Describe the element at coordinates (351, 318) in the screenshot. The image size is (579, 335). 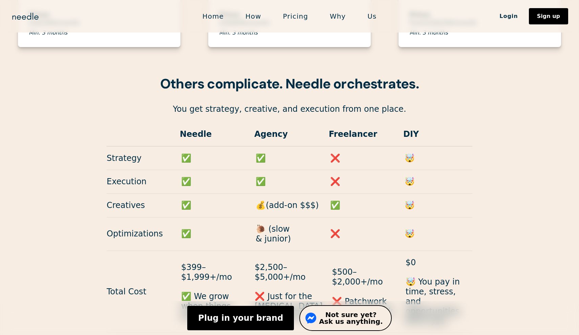
I see `div: Not sure yet? Ask us anything.` at that location.